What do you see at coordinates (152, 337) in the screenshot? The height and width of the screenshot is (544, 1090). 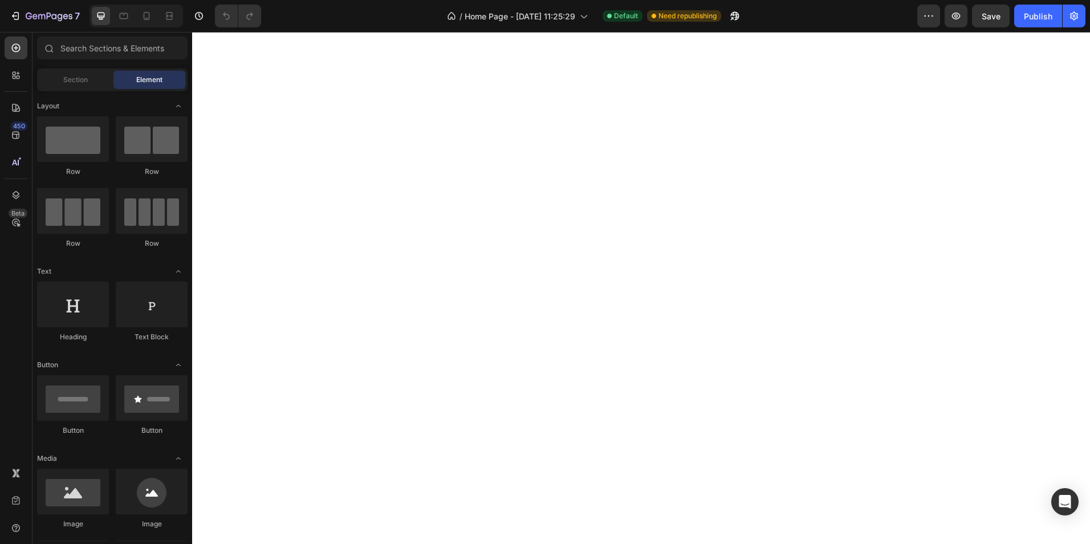 I see `div: Text Block` at bounding box center [152, 337].